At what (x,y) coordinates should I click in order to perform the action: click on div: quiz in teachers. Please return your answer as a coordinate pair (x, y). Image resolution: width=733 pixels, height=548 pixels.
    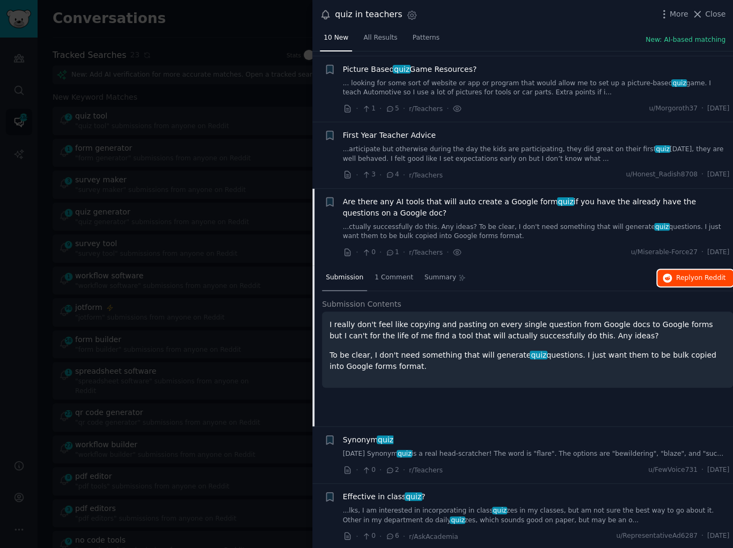
    Looking at the image, I should click on (369, 14).